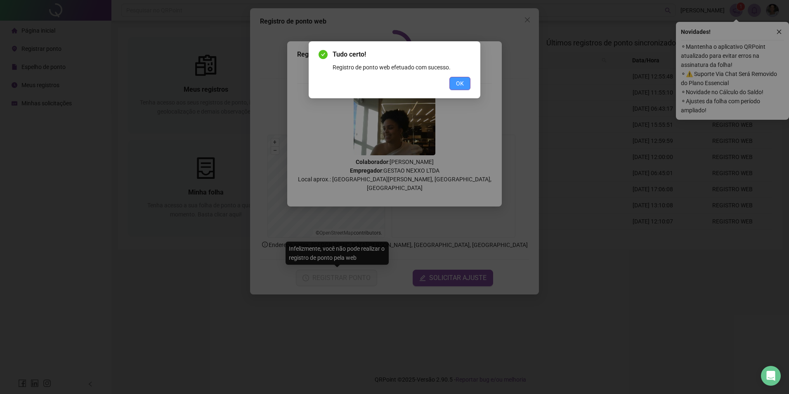 The height and width of the screenshot is (394, 789). I want to click on button: OK, so click(460, 83).